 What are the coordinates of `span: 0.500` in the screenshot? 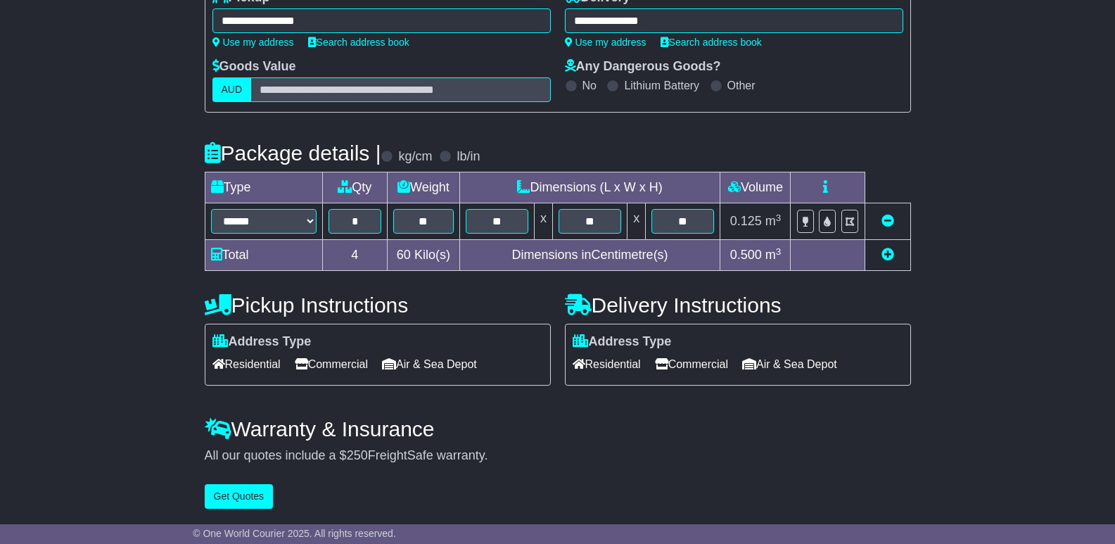 It's located at (746, 255).